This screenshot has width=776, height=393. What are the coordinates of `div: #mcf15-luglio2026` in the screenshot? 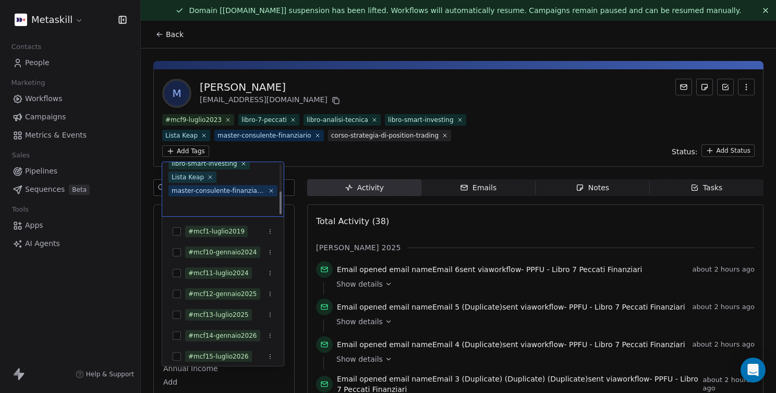 It's located at (218, 357).